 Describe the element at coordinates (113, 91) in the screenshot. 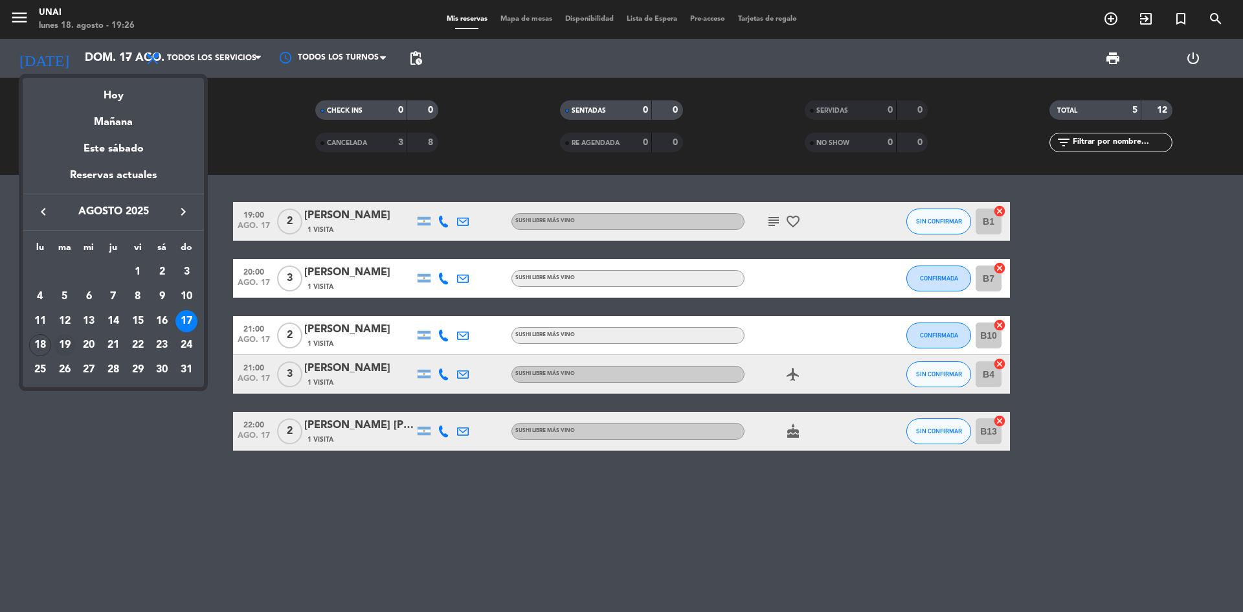

I see `div: Hoy` at that location.